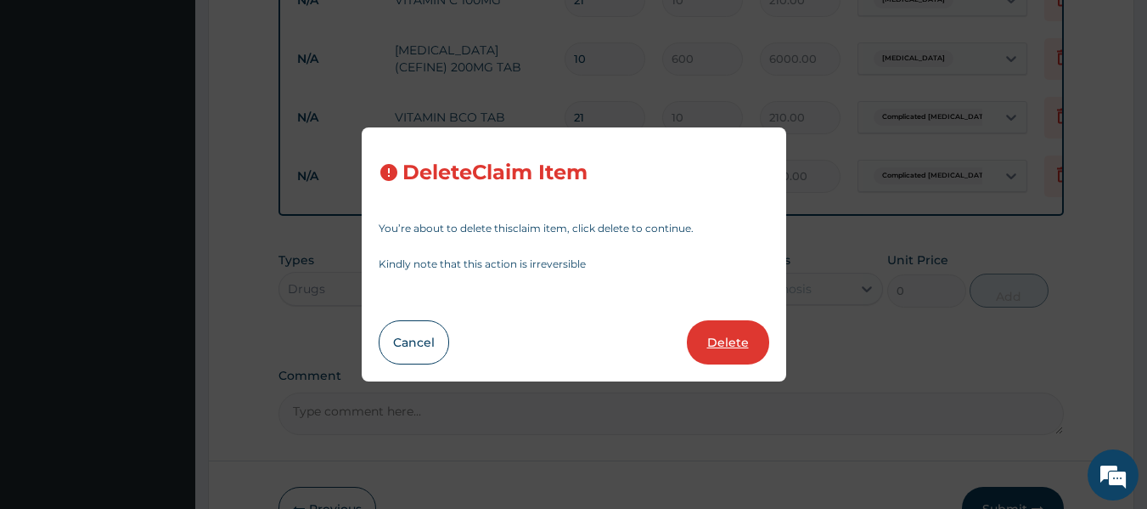 This screenshot has height=509, width=1147. What do you see at coordinates (299, 29) in the screenshot?
I see `div: Minimize live chat window` at bounding box center [299, 29].